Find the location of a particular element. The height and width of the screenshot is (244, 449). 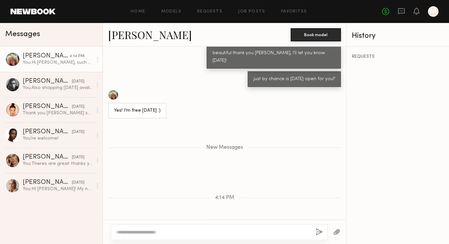

span: 4:14 PM is located at coordinates (224, 198).